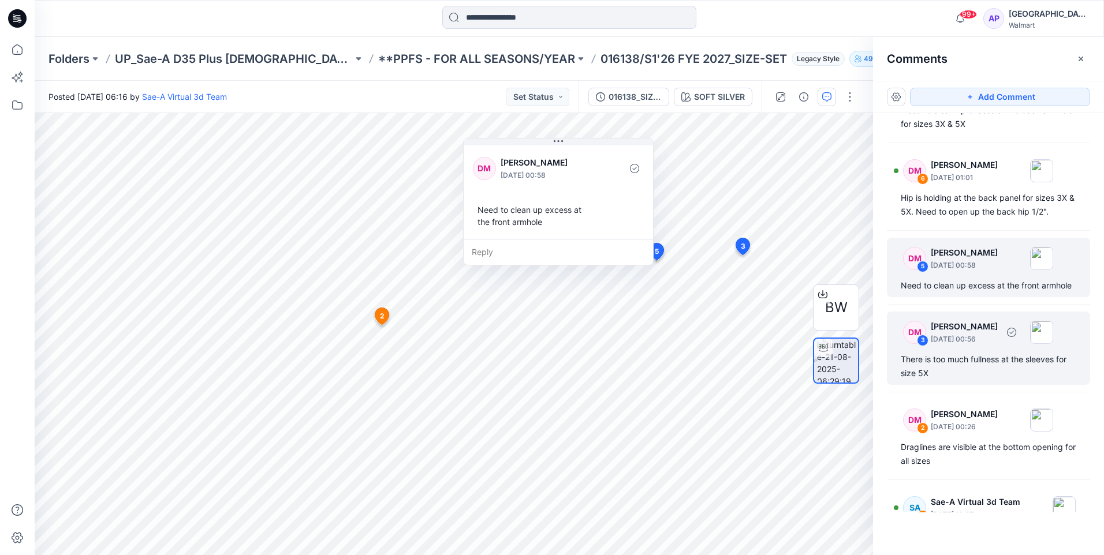  Describe the element at coordinates (693, 59) in the screenshot. I see `p: 016138/S1'26 FYE 2027_SIZE-SET` at that location.